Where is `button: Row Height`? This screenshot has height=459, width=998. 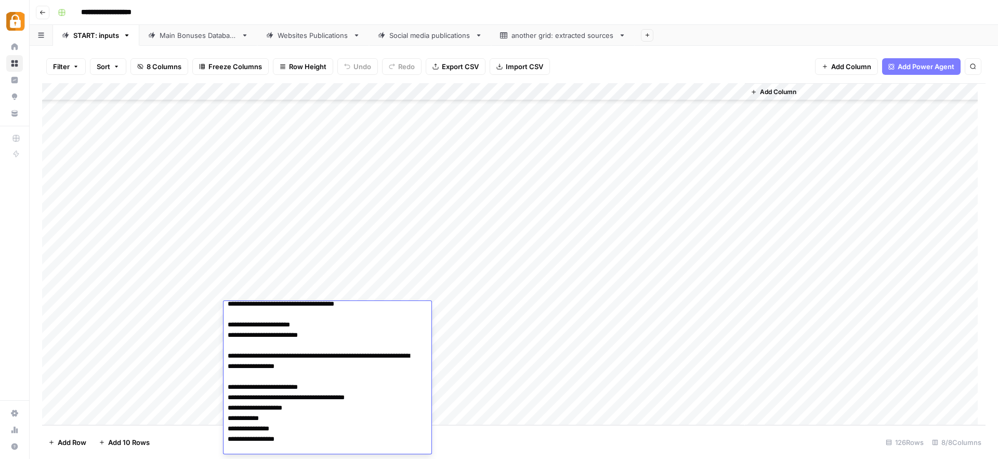
button: Row Height is located at coordinates (303, 67).